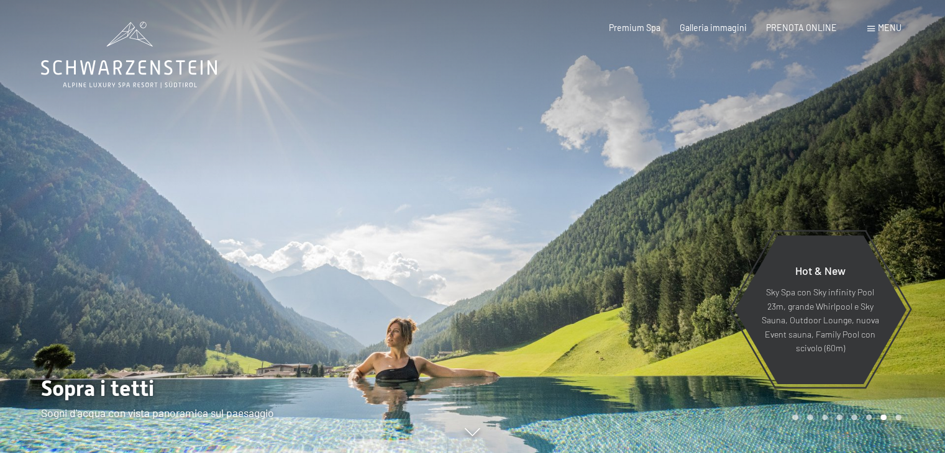 The image size is (945, 453). What do you see at coordinates (819, 310) in the screenshot?
I see `a: Hot & New Sky Spa con Sky infinity Pool 23m, grande Whirlpool e Sky Sauna, Outdoor Lounge, nuova ...` at bounding box center [819, 310].